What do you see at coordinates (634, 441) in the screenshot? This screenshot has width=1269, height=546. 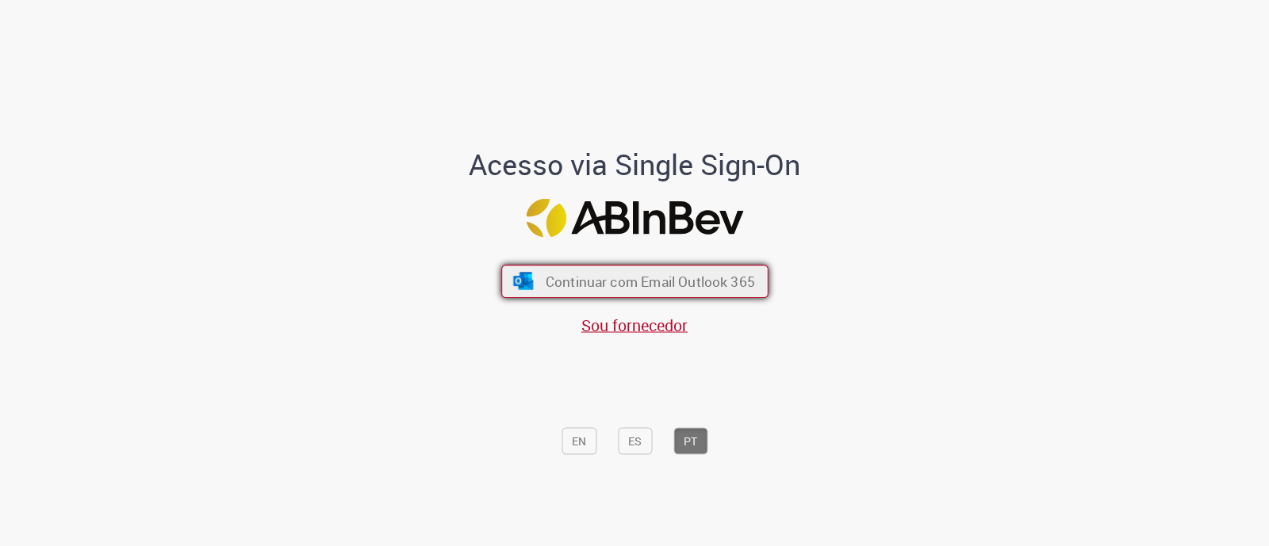 I see `button: ES` at bounding box center [634, 441].